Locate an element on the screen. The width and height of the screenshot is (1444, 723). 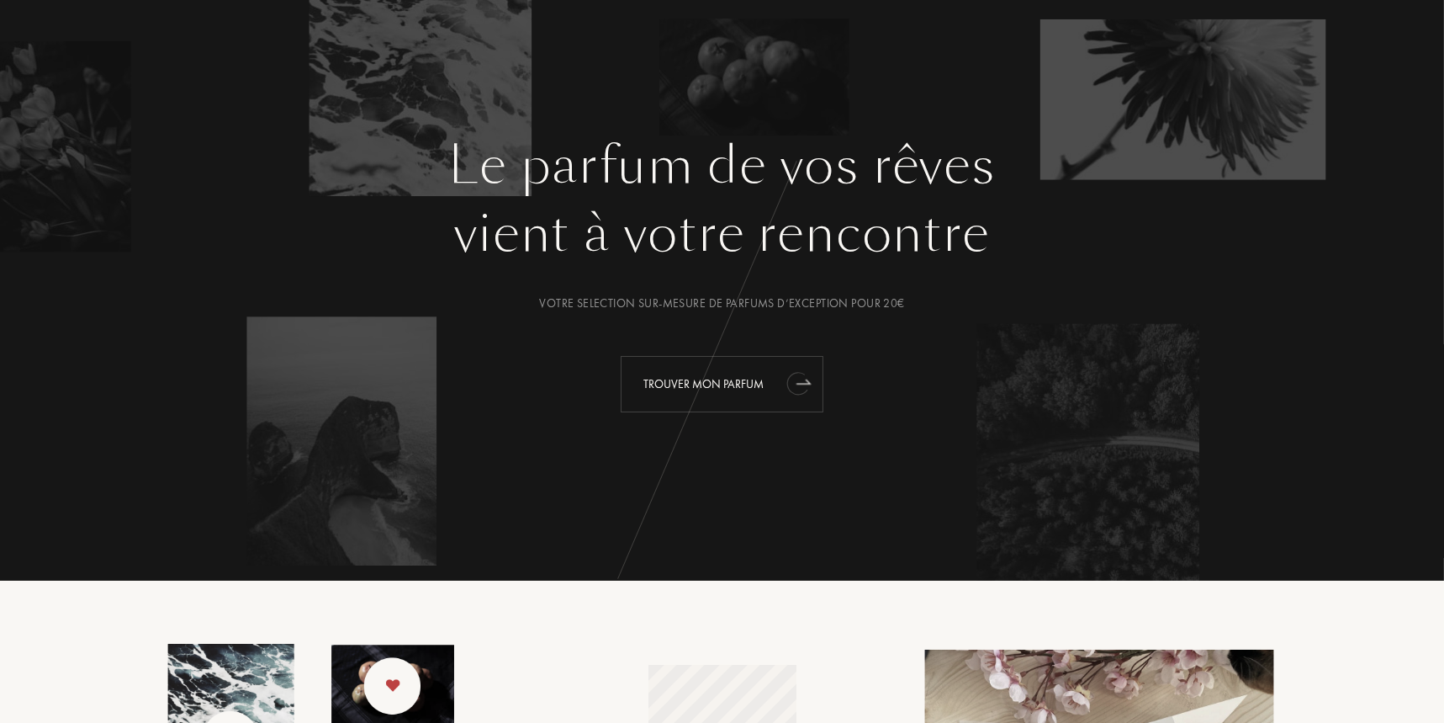
a: Trouver mon parfumanimation is located at coordinates (722, 384).